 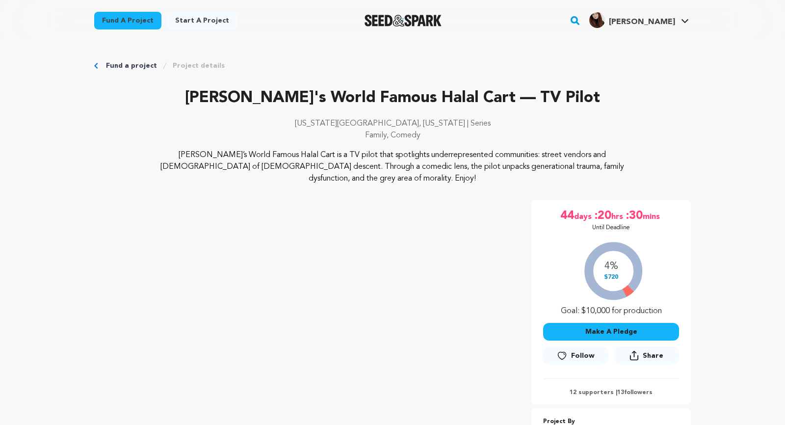 I want to click on span: hrs, so click(x=618, y=216).